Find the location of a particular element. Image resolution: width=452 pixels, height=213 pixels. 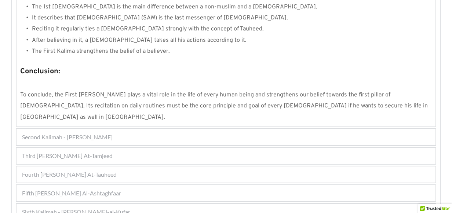

span: The First Kalima strengthens the belief of a believer. is located at coordinates (101, 51).